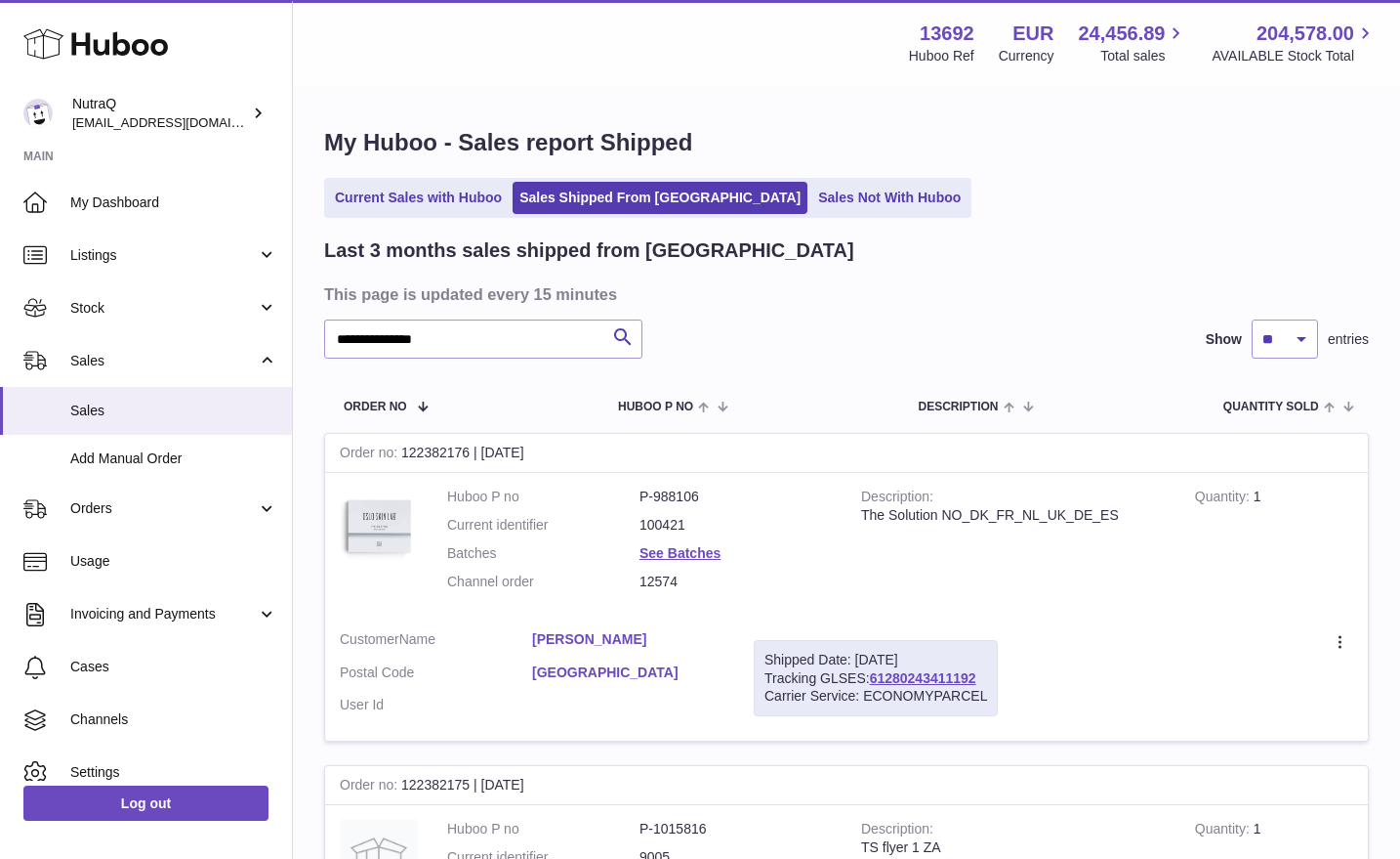  What do you see at coordinates (1223, 339) in the screenshot?
I see `label: Show` at bounding box center [1223, 339].